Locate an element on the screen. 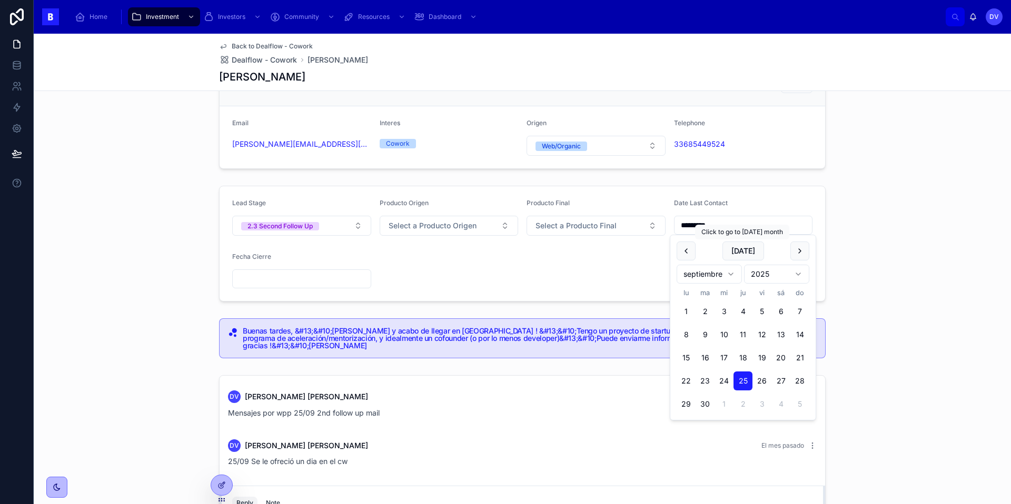  a: Dashboard is located at coordinates (446, 17).